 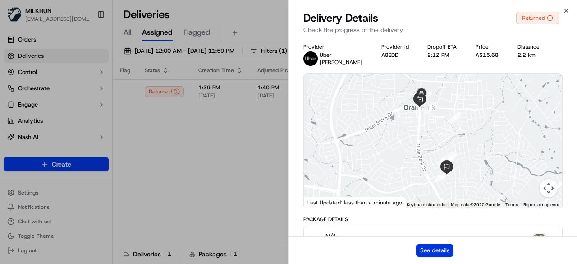 I want to click on p: Check the progress of the delivery, so click(x=433, y=30).